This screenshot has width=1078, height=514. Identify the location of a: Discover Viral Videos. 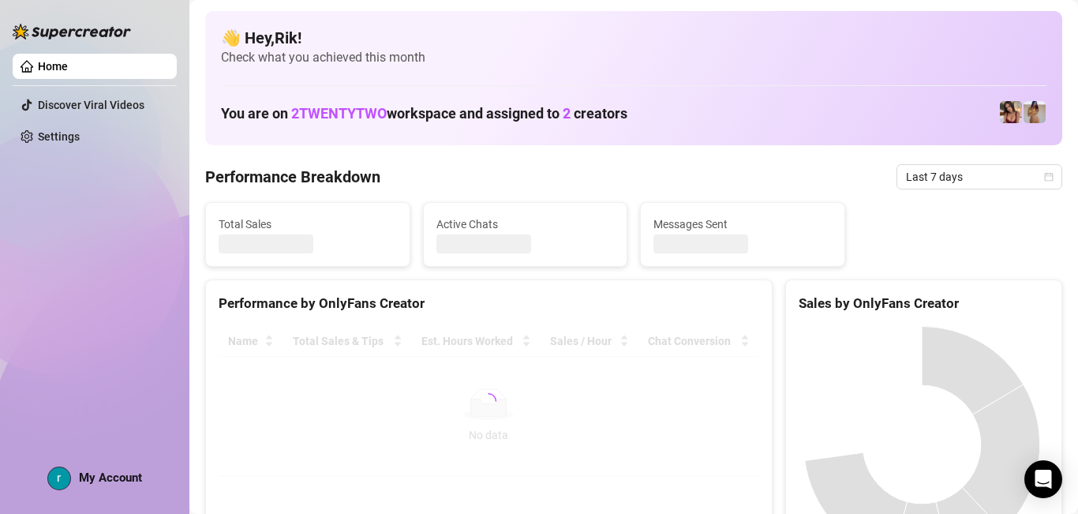
(91, 105).